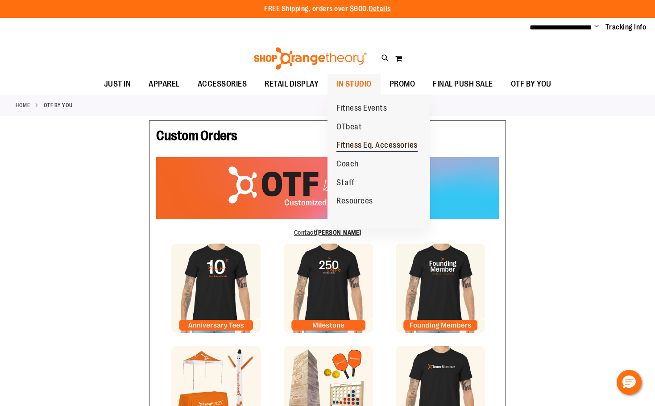 The height and width of the screenshot is (406, 655). What do you see at coordinates (327, 9) in the screenshot?
I see `p: FREE Shipping, orders over $600.` at bounding box center [327, 9].